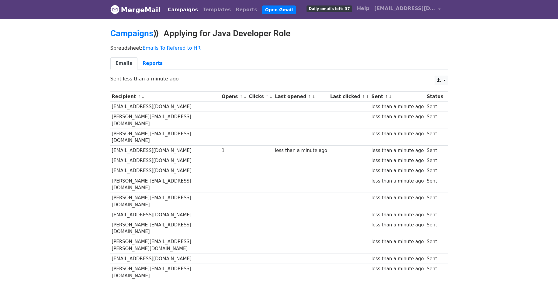  Describe the element at coordinates (124, 63) in the screenshot. I see `a: Emails` at that location.